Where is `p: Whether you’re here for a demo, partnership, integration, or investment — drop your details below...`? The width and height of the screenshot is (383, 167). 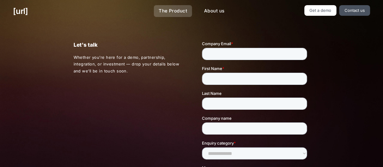 p: Whether you’re here for a demo, partnership, integration, or investment — drop your details below... is located at coordinates (127, 64).